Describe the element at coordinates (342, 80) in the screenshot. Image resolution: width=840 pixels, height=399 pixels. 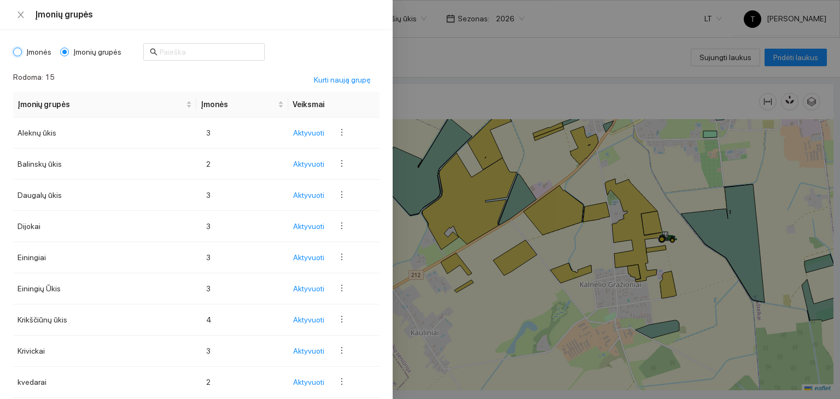
I see `button: Kurti naują grupę` at that location.